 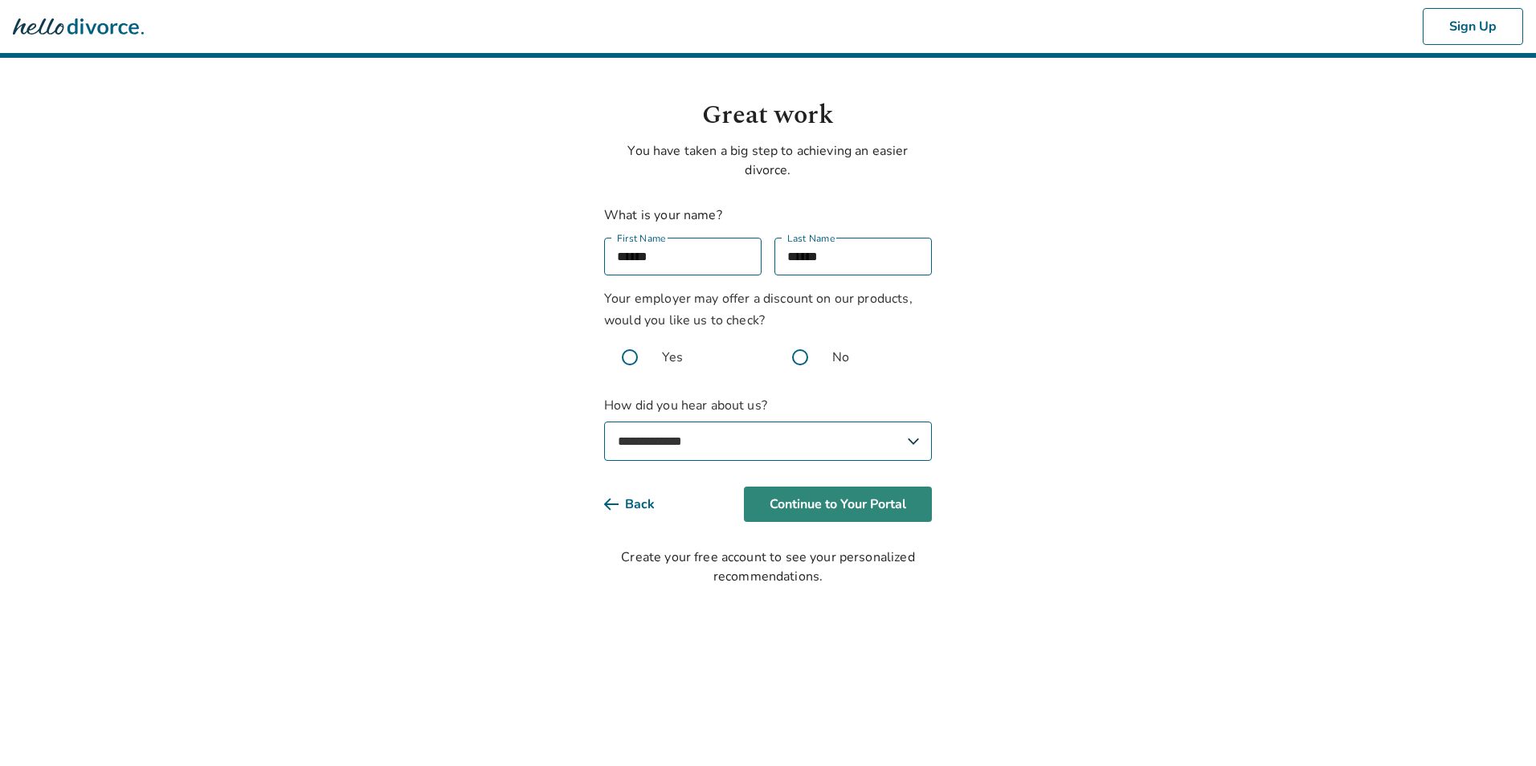 I want to click on div: Create your free account to see your personalized recommendations., so click(x=768, y=567).